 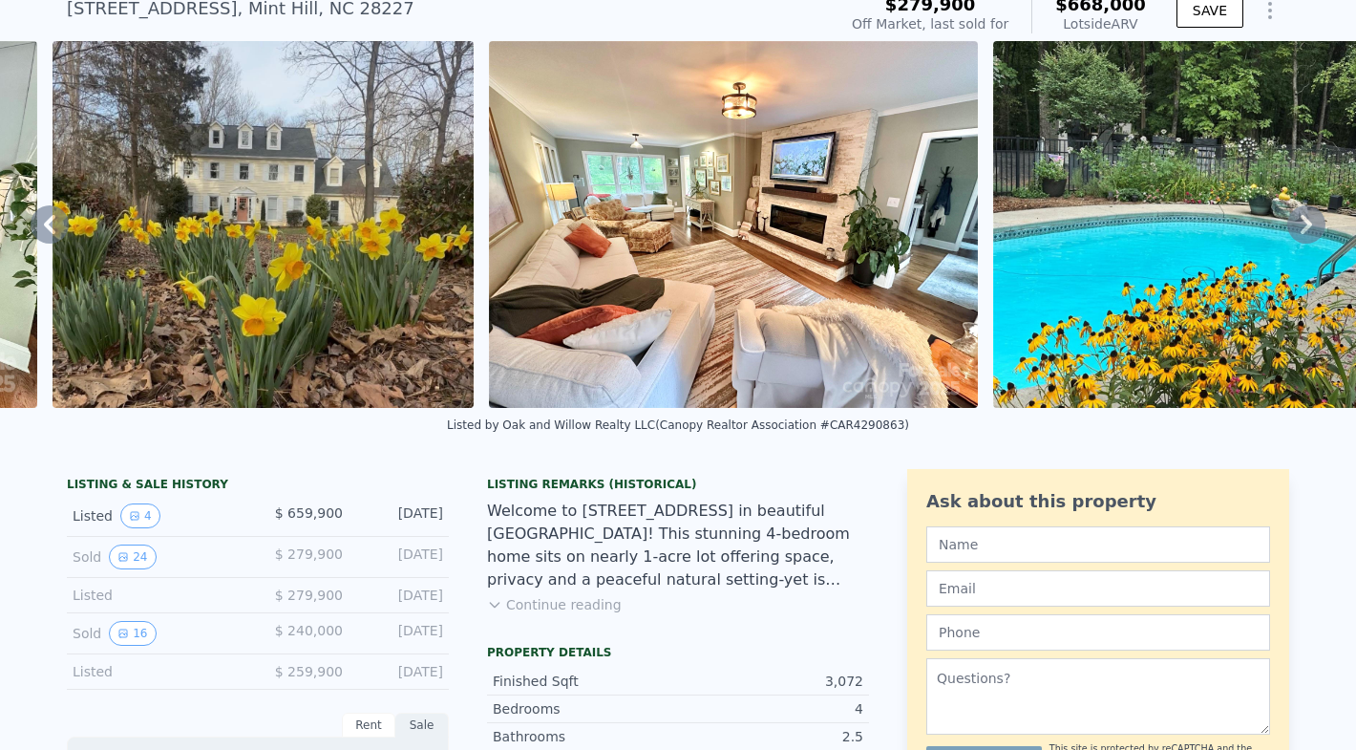 What do you see at coordinates (422, 725) in the screenshot?
I see `div: Sale` at bounding box center [422, 725].